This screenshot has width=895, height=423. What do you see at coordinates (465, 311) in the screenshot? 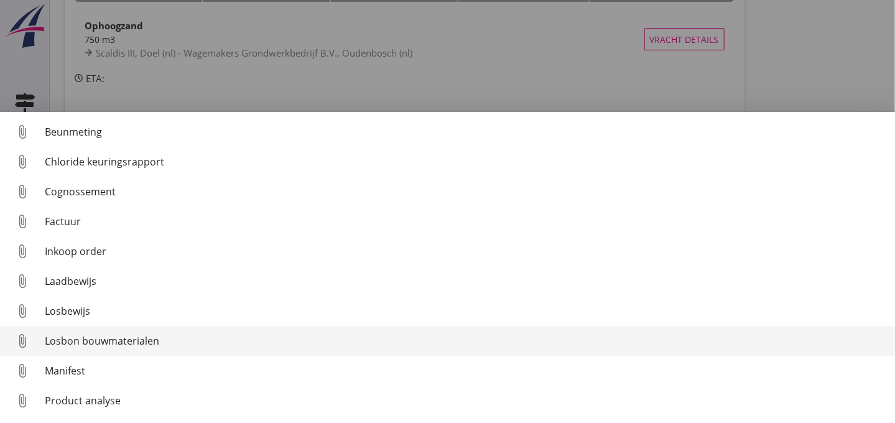
I see `div: Losbewijs` at bounding box center [465, 311].